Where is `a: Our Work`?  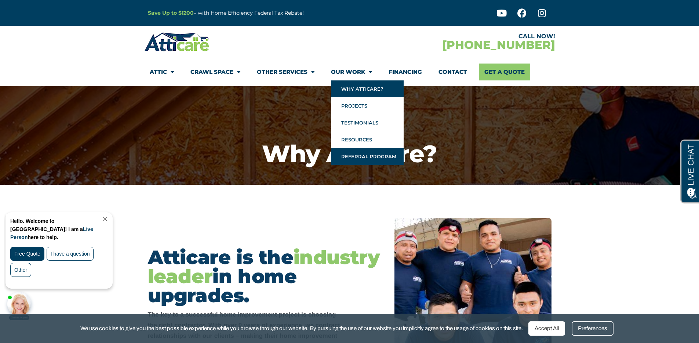 a: Our Work is located at coordinates (351, 72).